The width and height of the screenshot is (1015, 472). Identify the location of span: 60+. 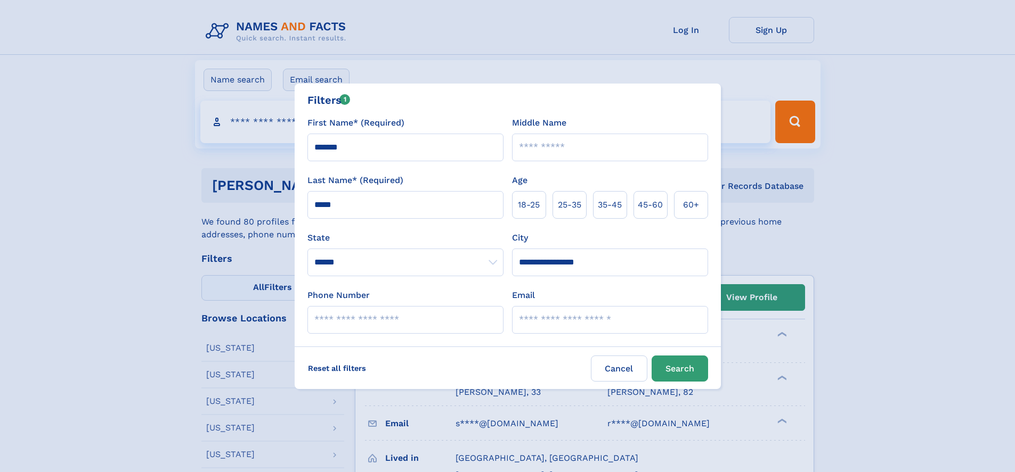
(691, 205).